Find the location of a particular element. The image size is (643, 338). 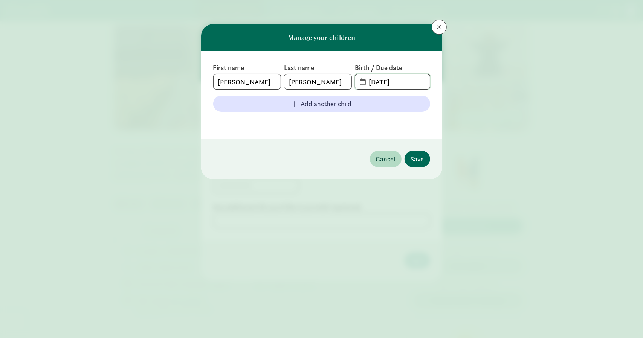

span: Save is located at coordinates (417, 159).